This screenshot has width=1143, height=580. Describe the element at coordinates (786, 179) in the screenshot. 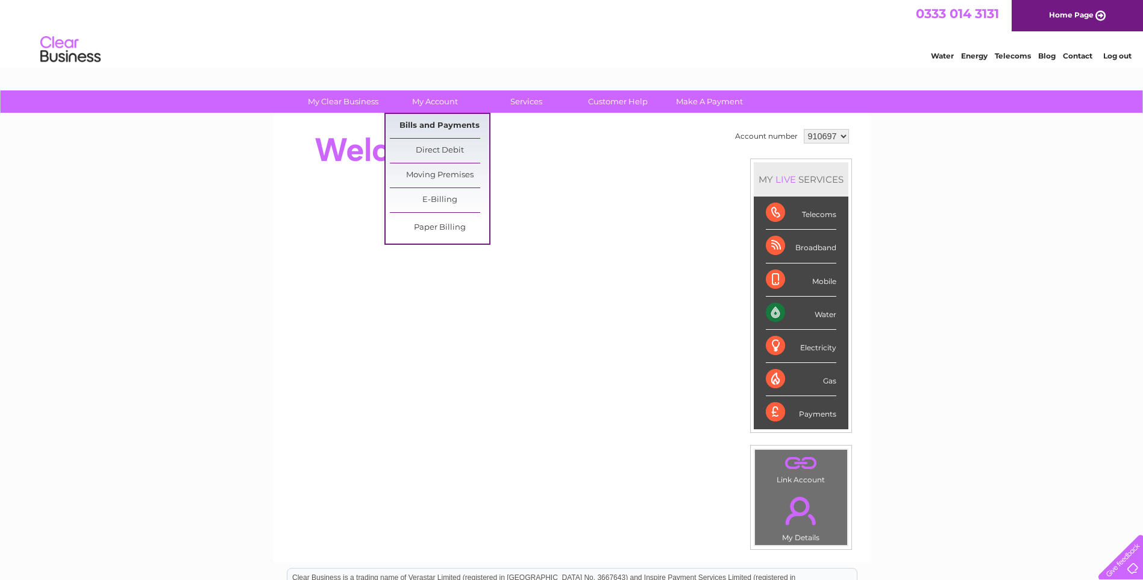

I see `div: LIVE` at that location.